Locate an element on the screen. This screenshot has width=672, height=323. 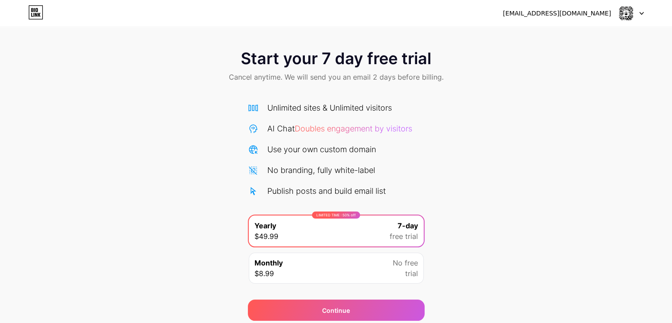
span: trial is located at coordinates (412, 273).